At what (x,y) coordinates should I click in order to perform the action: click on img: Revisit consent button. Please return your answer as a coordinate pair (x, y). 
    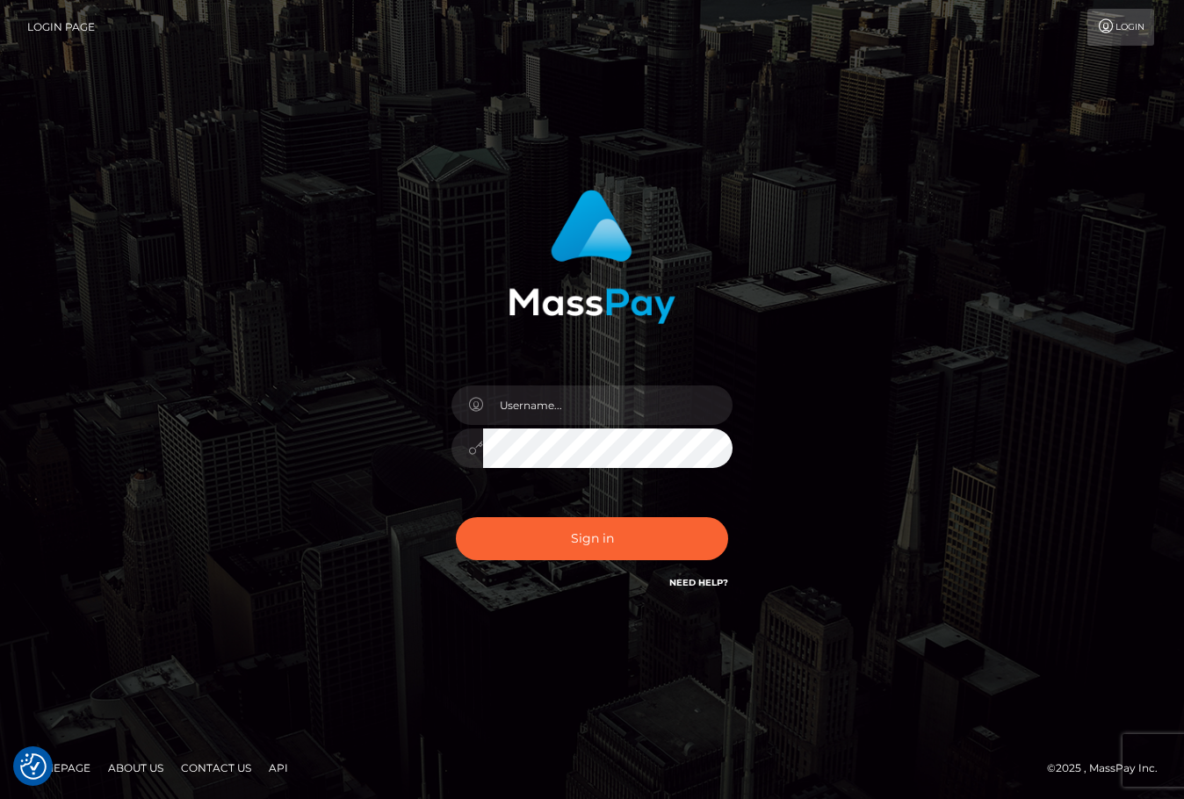
    Looking at the image, I should click on (33, 767).